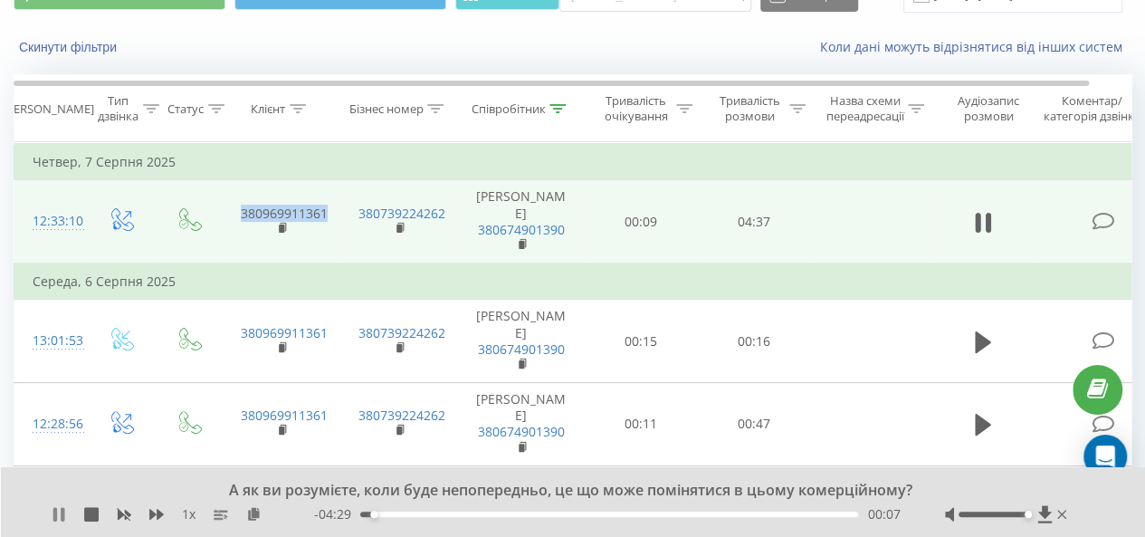 This screenshot has height=537, width=1145. Describe the element at coordinates (268, 109) in the screenshot. I see `div: Клієнт` at that location.